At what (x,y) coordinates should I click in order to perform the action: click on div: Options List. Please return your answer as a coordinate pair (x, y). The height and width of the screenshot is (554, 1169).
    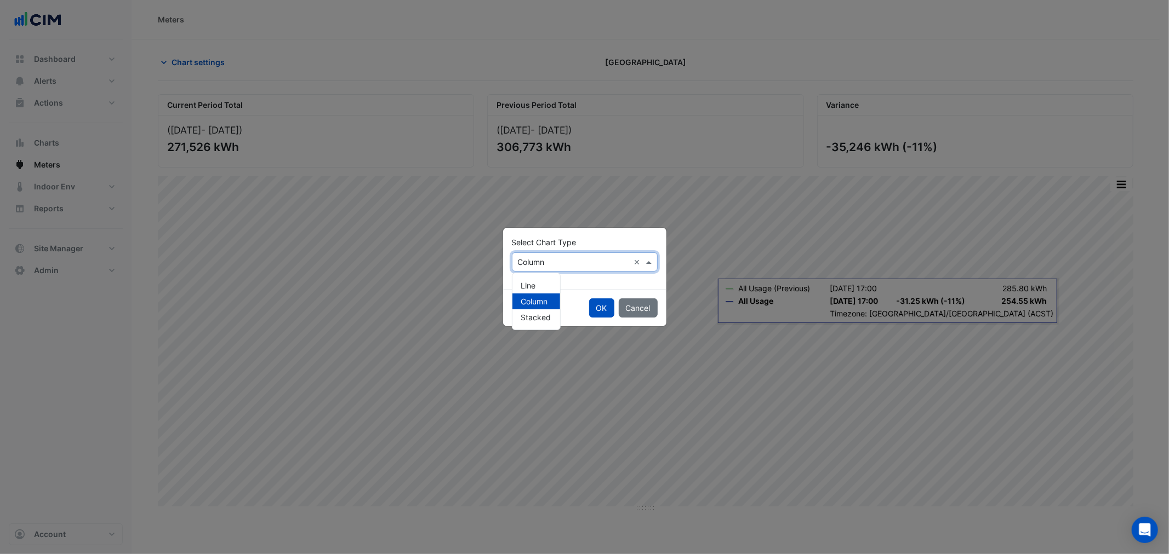
    Looking at the image, I should click on (536, 301).